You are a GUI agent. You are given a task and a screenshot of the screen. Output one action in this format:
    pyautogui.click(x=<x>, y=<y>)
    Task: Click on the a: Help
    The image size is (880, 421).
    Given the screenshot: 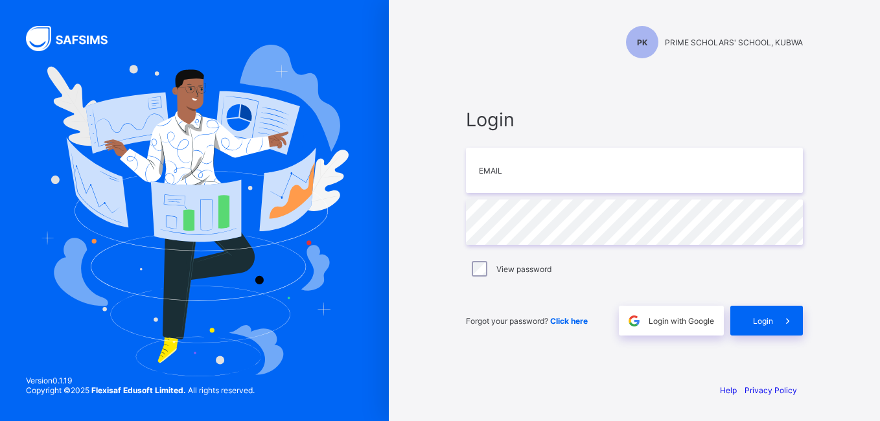 What is the action you would take?
    pyautogui.click(x=728, y=390)
    